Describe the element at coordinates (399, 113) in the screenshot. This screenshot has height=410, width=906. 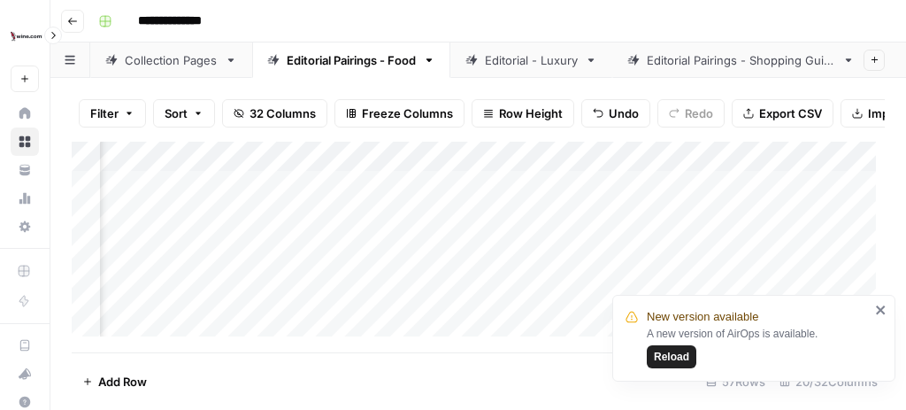
I see `button: Freeze Columns` at that location.